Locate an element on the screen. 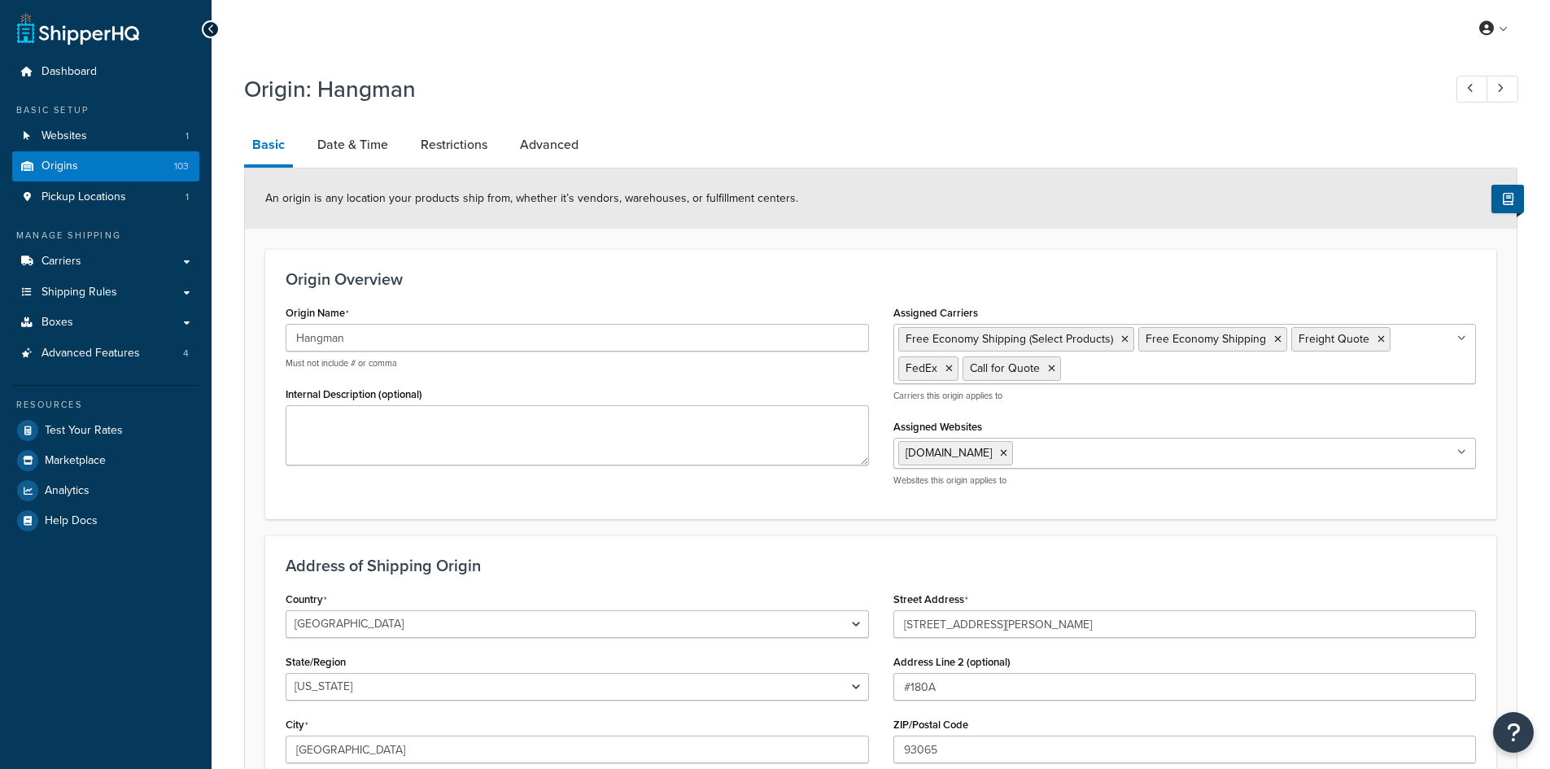 The image size is (1550, 769). a: Test Your Rates is located at coordinates (106, 430).